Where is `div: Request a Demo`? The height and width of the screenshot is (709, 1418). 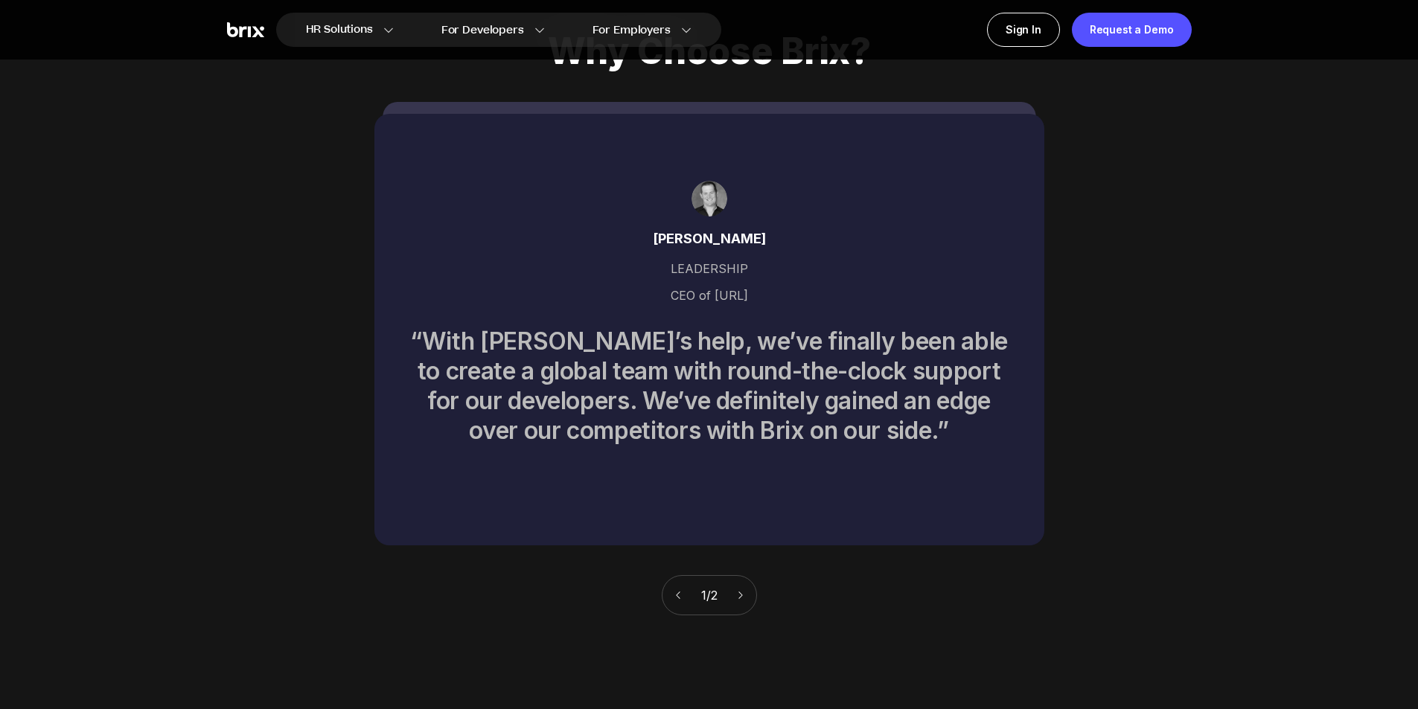 div: Request a Demo is located at coordinates (1131, 30).